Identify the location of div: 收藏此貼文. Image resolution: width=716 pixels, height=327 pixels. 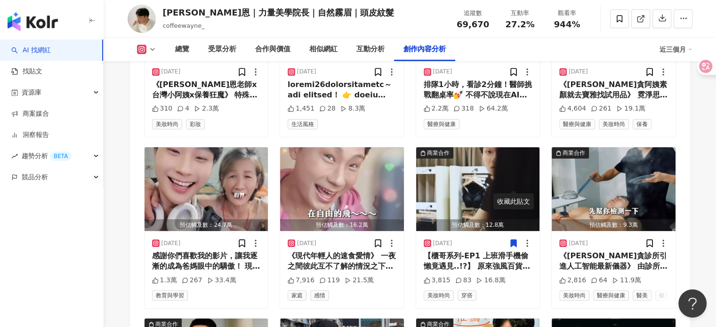
(514, 202).